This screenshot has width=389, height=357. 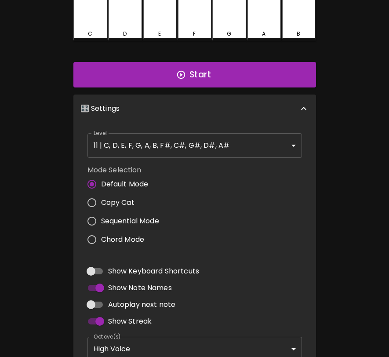 I want to click on div: 🎛️ Settings, so click(x=195, y=109).